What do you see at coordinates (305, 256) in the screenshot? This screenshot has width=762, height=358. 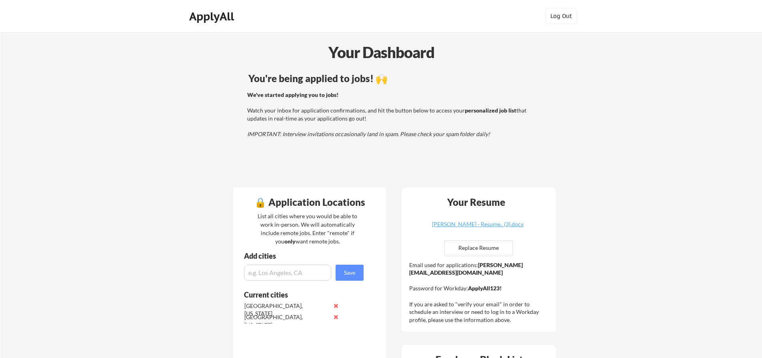 I see `div: Add cities` at bounding box center [305, 256].